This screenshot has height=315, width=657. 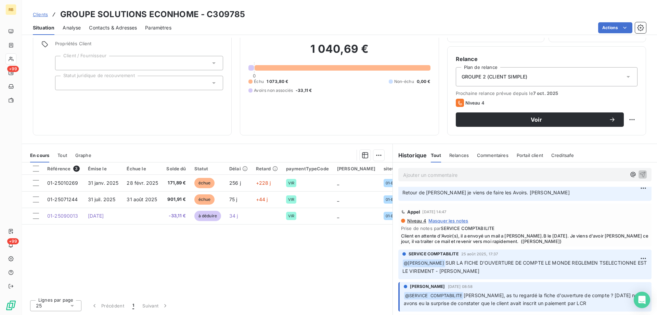 I want to click on button: Actions, so click(x=616, y=28).